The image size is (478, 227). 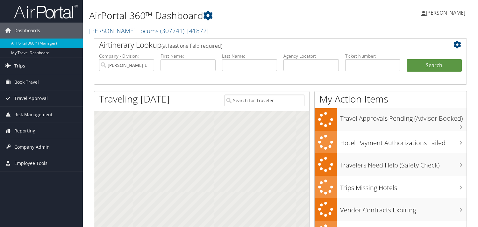 What do you see at coordinates (20, 66) in the screenshot?
I see `span: Trips` at bounding box center [20, 66].